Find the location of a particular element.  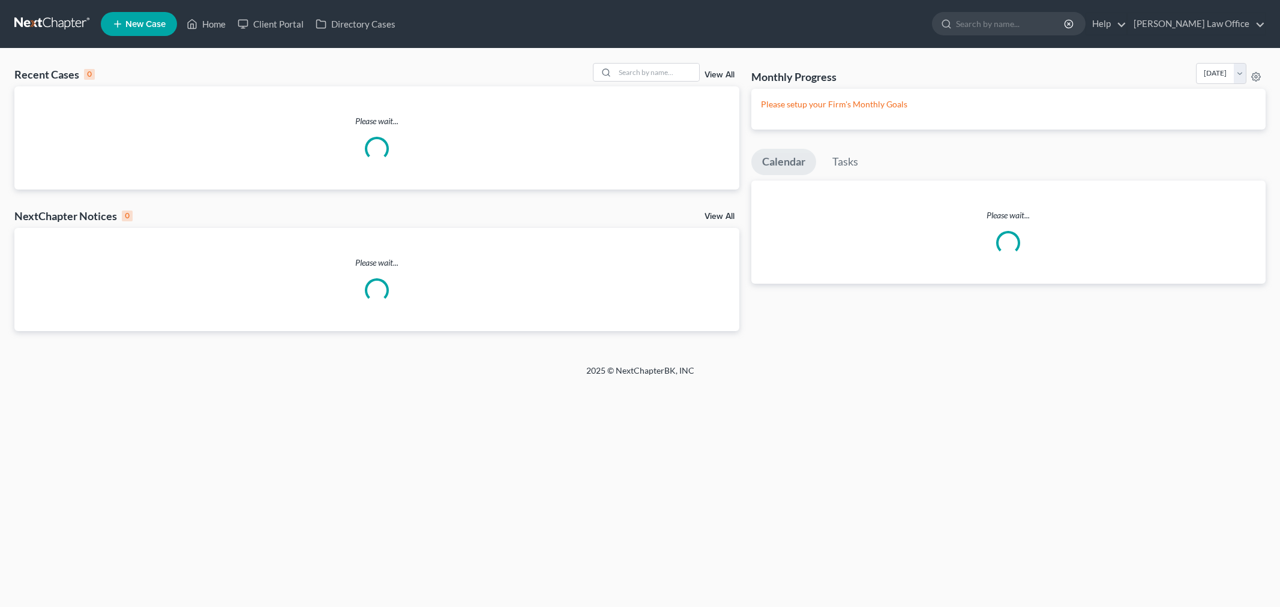

a: Client Portal is located at coordinates (271, 24).